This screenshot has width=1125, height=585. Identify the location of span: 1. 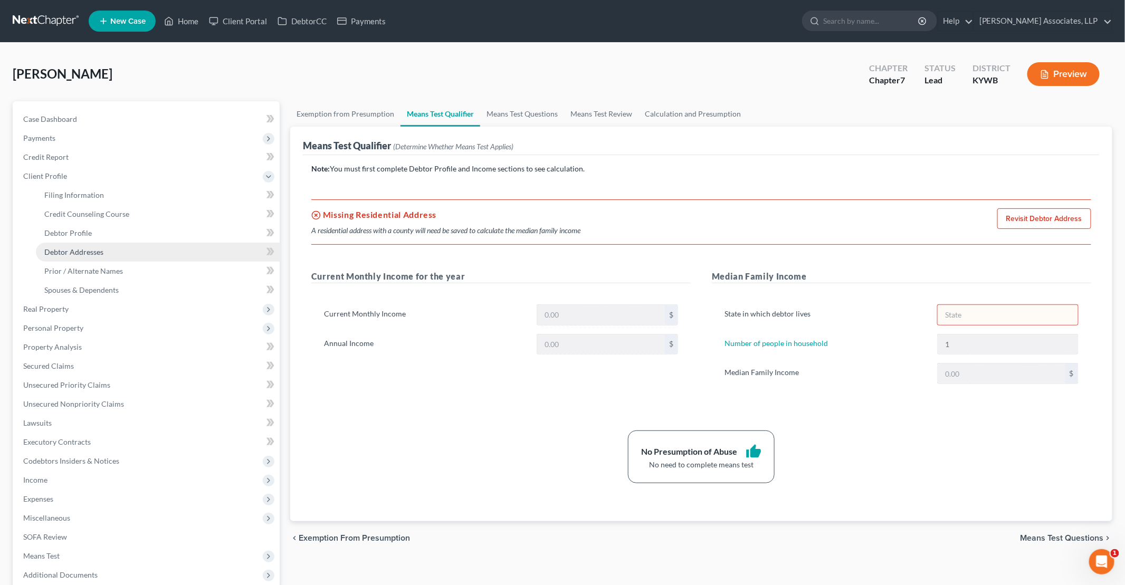
(1115, 554).